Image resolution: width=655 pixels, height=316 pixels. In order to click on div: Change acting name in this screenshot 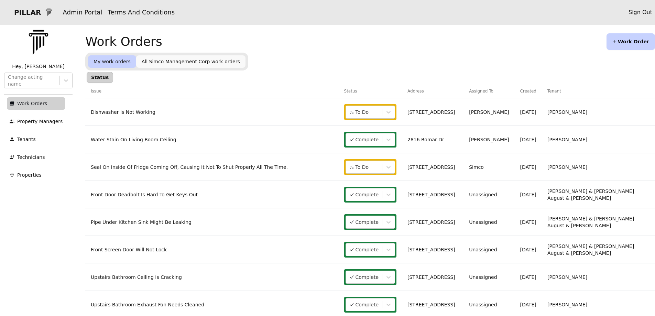, I will do `click(32, 81)`.